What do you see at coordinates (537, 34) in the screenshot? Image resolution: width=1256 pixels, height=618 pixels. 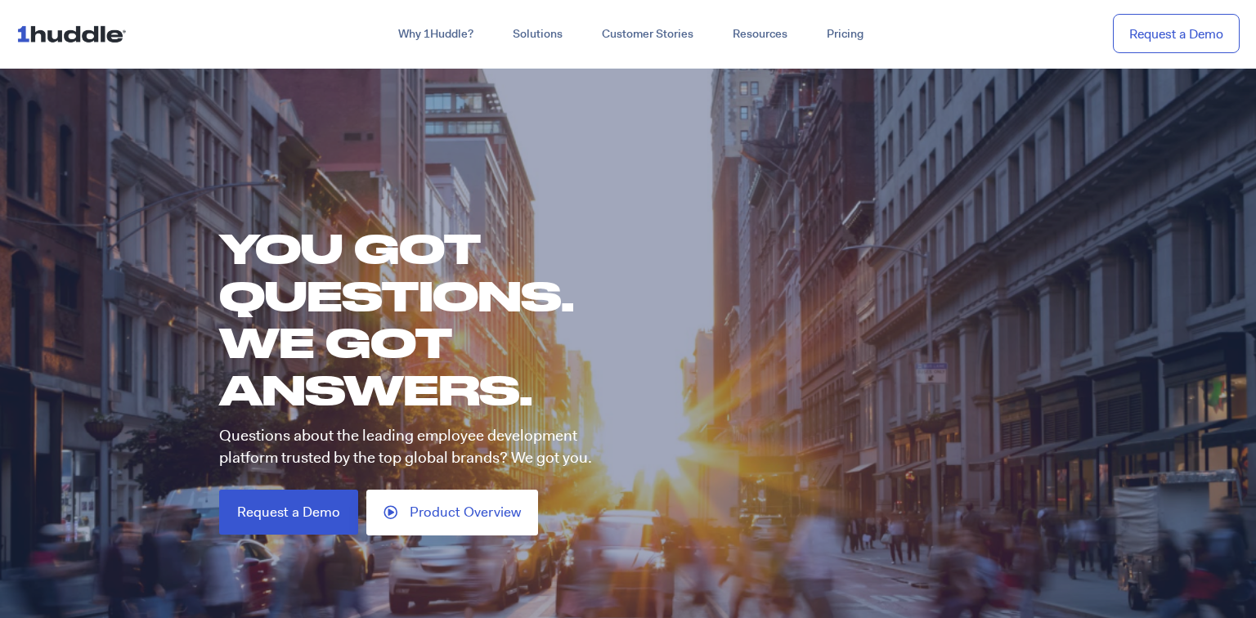 I see `a: Solutions` at bounding box center [537, 34].